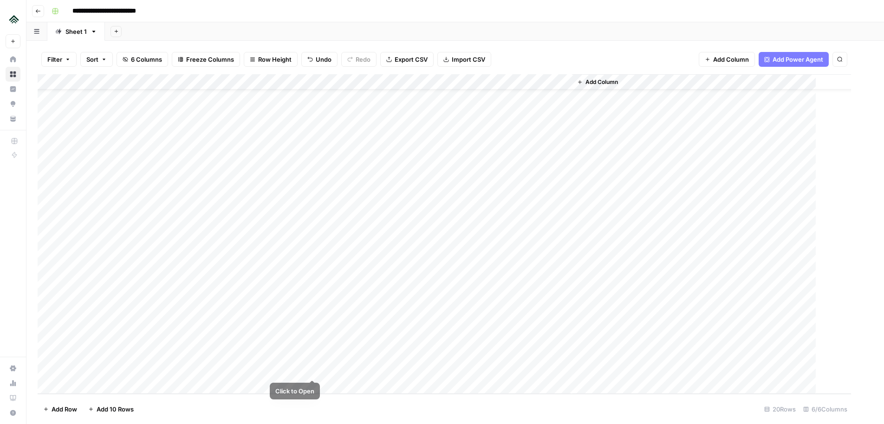  What do you see at coordinates (146, 59) in the screenshot?
I see `span: 6 Columns` at bounding box center [146, 59].